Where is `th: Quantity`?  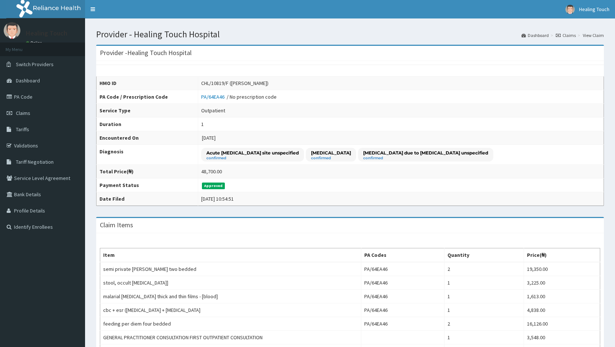 th: Quantity is located at coordinates (484, 256).